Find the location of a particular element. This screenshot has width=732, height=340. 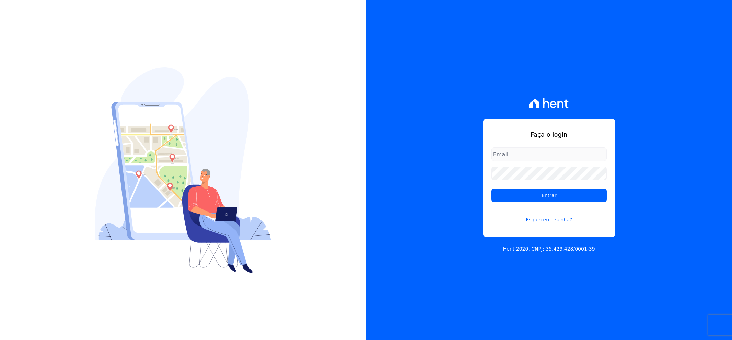

input: Entrar is located at coordinates (549, 196).